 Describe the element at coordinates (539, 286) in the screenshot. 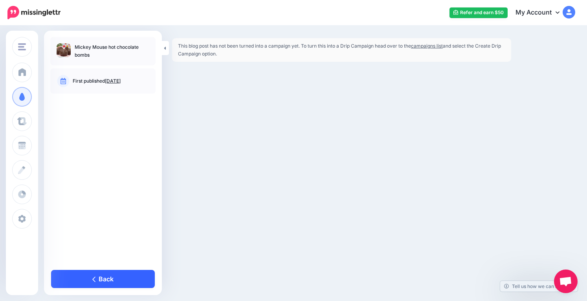

I see `a: Tell us how we can improve` at that location.